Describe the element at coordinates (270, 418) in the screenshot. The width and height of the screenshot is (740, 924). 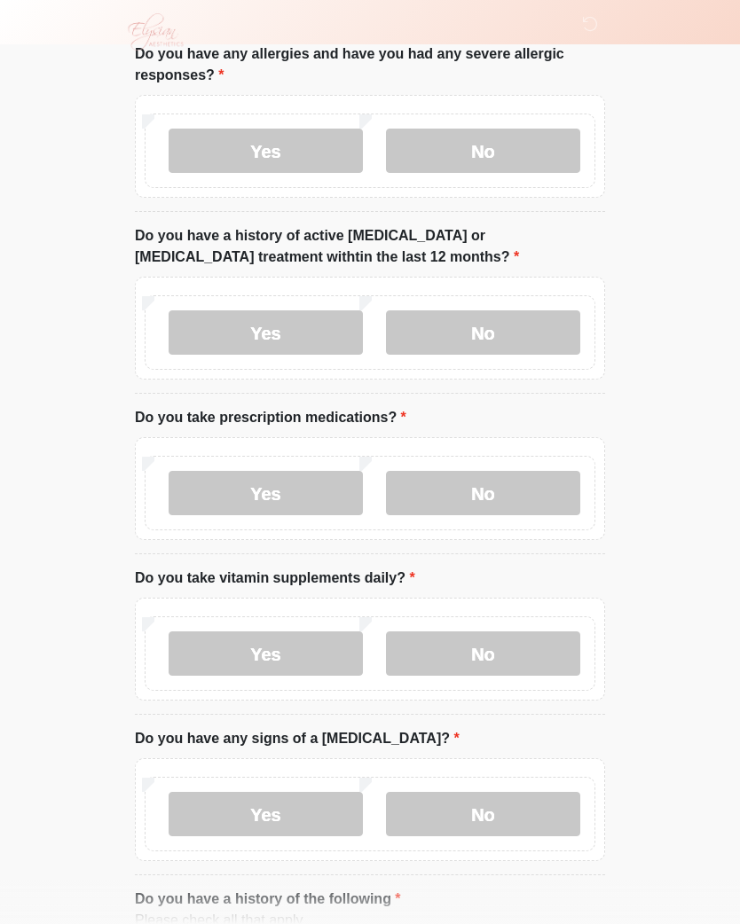
I see `label: Do you take prescription medications?` at that location.